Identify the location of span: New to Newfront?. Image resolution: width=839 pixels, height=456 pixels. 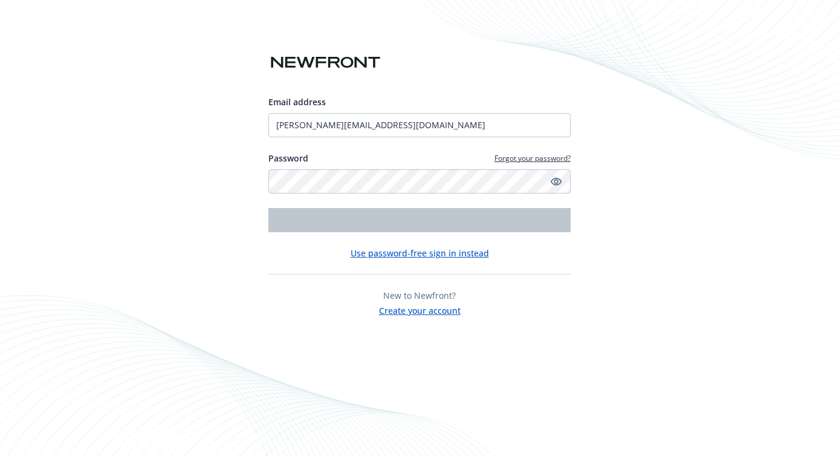
(420, 295).